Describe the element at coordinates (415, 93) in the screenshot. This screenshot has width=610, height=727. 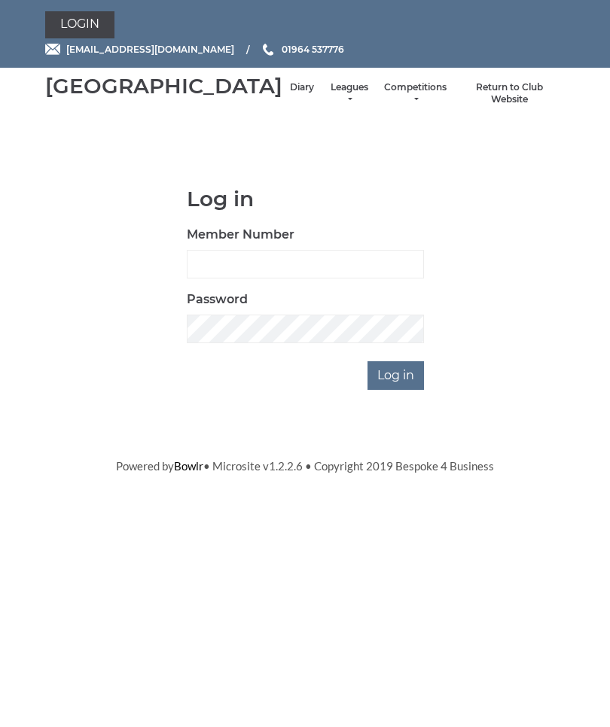
I see `a: Competitions` at that location.